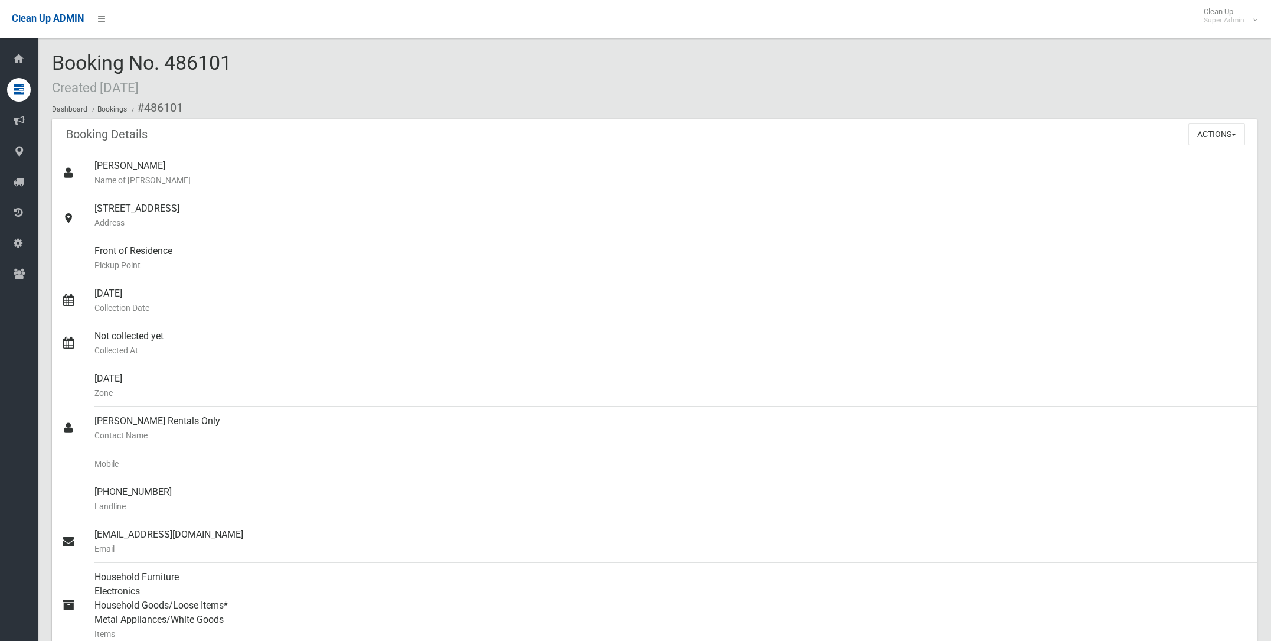  What do you see at coordinates (48, 18) in the screenshot?
I see `span: Clean Up ADMIN` at bounding box center [48, 18].